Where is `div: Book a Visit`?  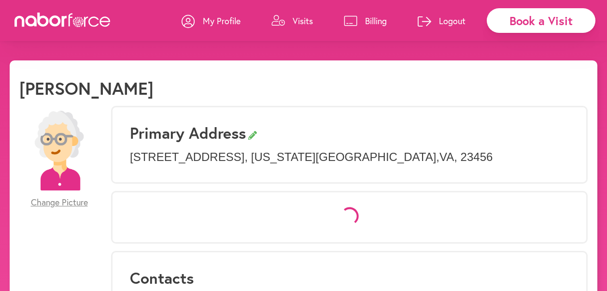
div: Book a Visit is located at coordinates (541, 20).